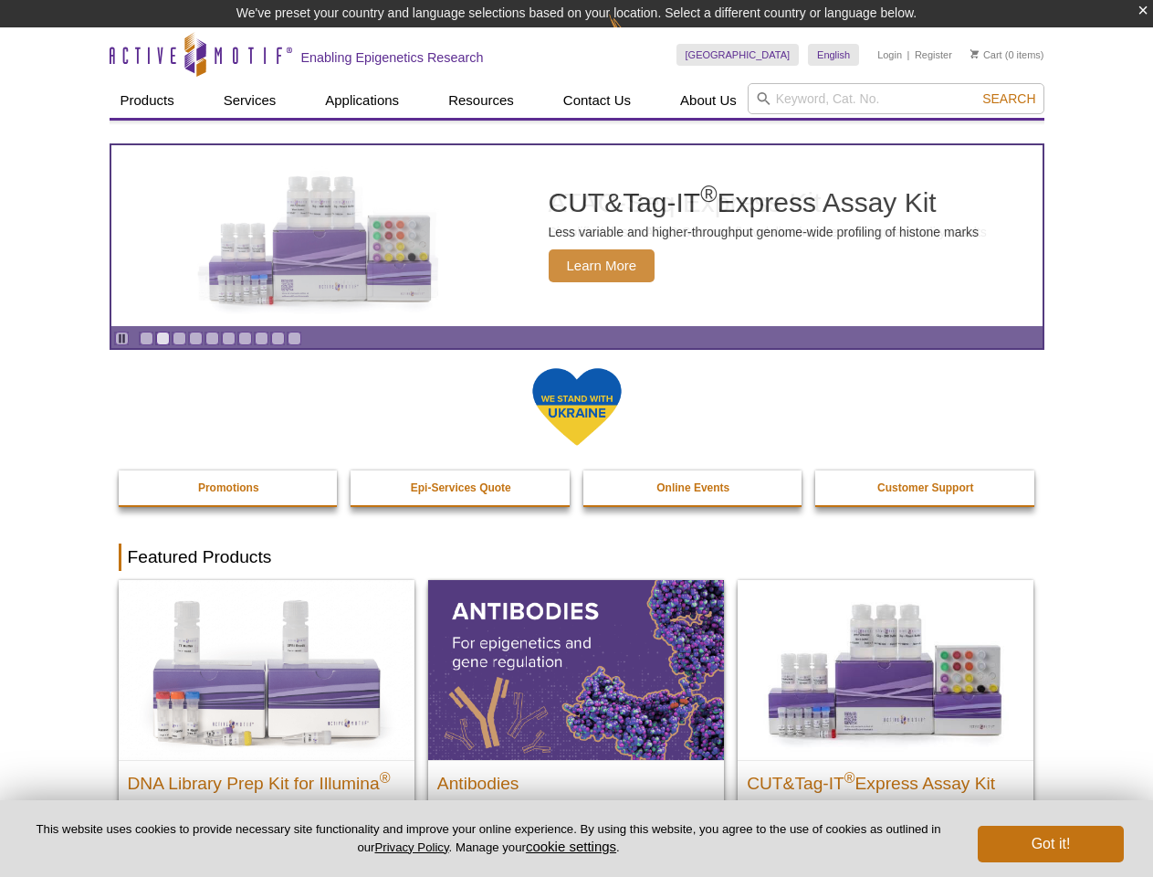 The height and width of the screenshot is (877, 1153). Describe the element at coordinates (925, 488) in the screenshot. I see `strong: Customer Support` at that location.